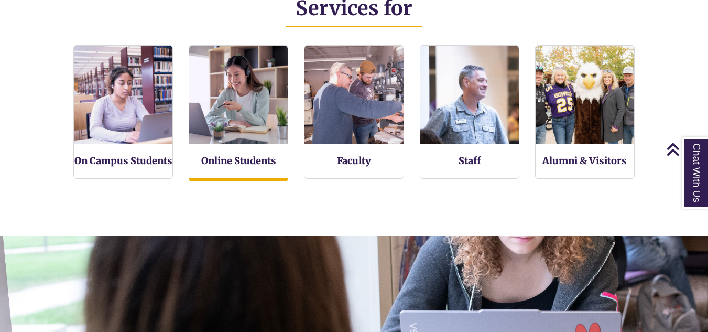 The height and width of the screenshot is (332, 708). Describe the element at coordinates (238, 95) in the screenshot. I see `img: Online Students Services` at that location.